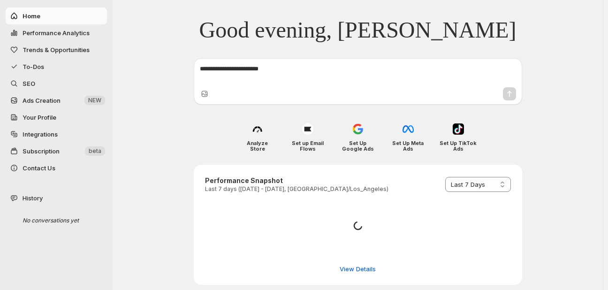 The height and width of the screenshot is (290, 608). What do you see at coordinates (33, 67) in the screenshot?
I see `span: To-Dos` at bounding box center [33, 67].